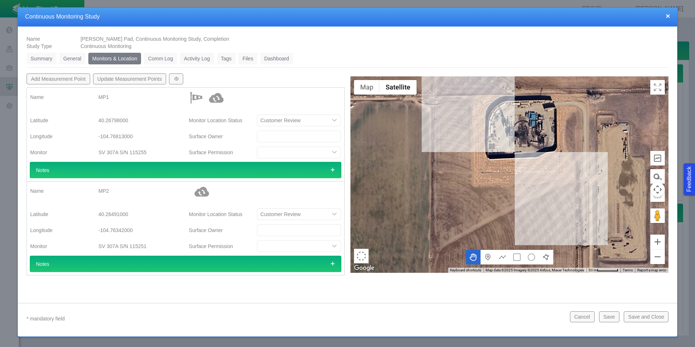 The image size is (695, 347). What do you see at coordinates (668, 16) in the screenshot?
I see `button: close` at bounding box center [668, 16].